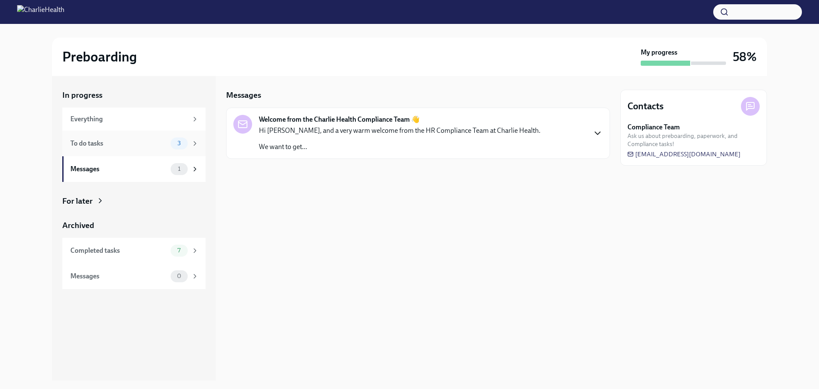 This screenshot has width=819, height=389. What do you see at coordinates (134, 201) in the screenshot?
I see `a: For later` at bounding box center [134, 201].